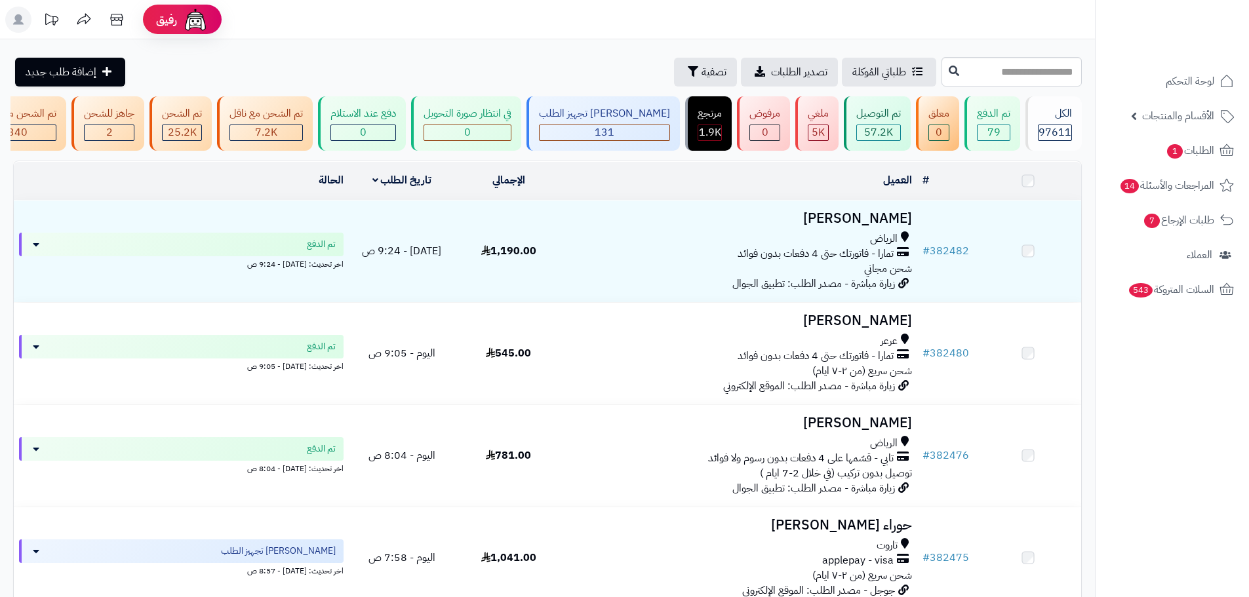 The image size is (1249, 597). I want to click on a: لوحة التحكم, so click(1173, 81).